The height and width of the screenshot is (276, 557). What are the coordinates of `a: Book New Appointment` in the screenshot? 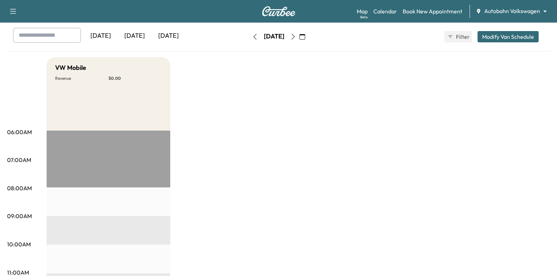 It's located at (432, 11).